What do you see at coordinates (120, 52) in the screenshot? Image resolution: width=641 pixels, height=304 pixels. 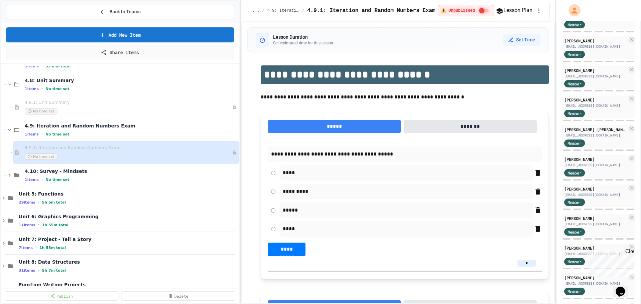 I see `a: Share Items` at bounding box center [120, 52].